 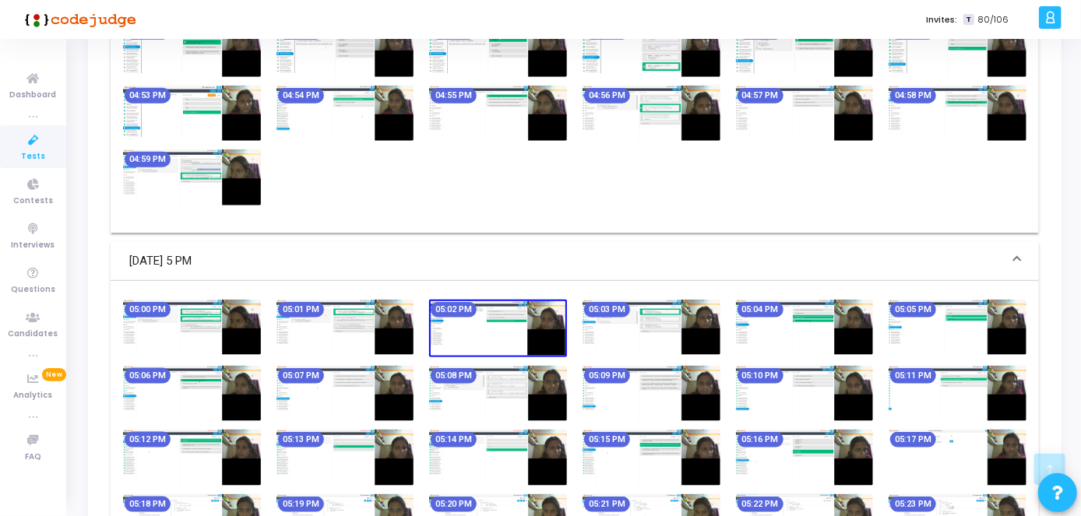 What do you see at coordinates (147, 160) in the screenshot?
I see `mat-chip: 04:59 PM` at bounding box center [147, 160].